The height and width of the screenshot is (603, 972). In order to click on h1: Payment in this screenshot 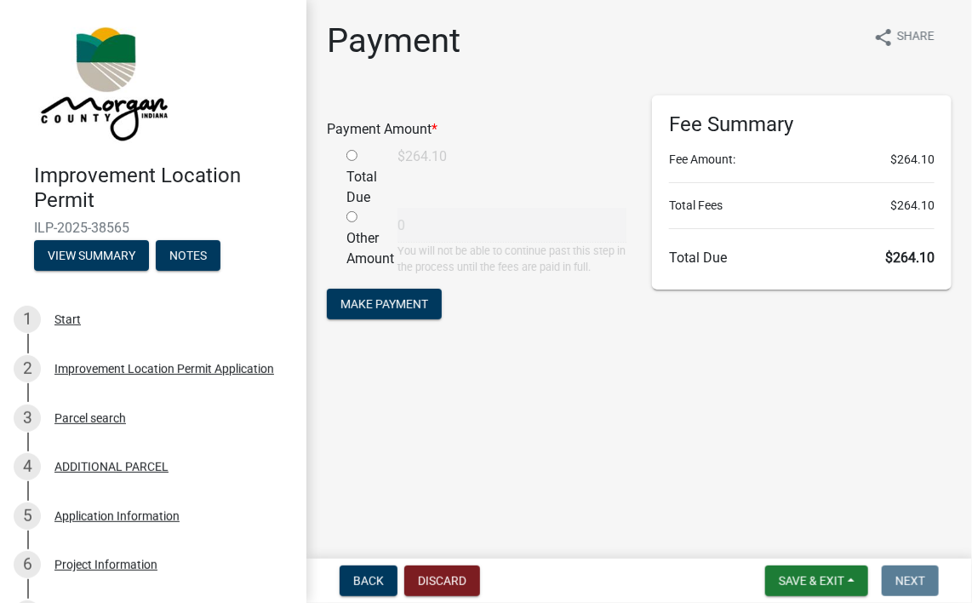, I will do `click(393, 41)`.